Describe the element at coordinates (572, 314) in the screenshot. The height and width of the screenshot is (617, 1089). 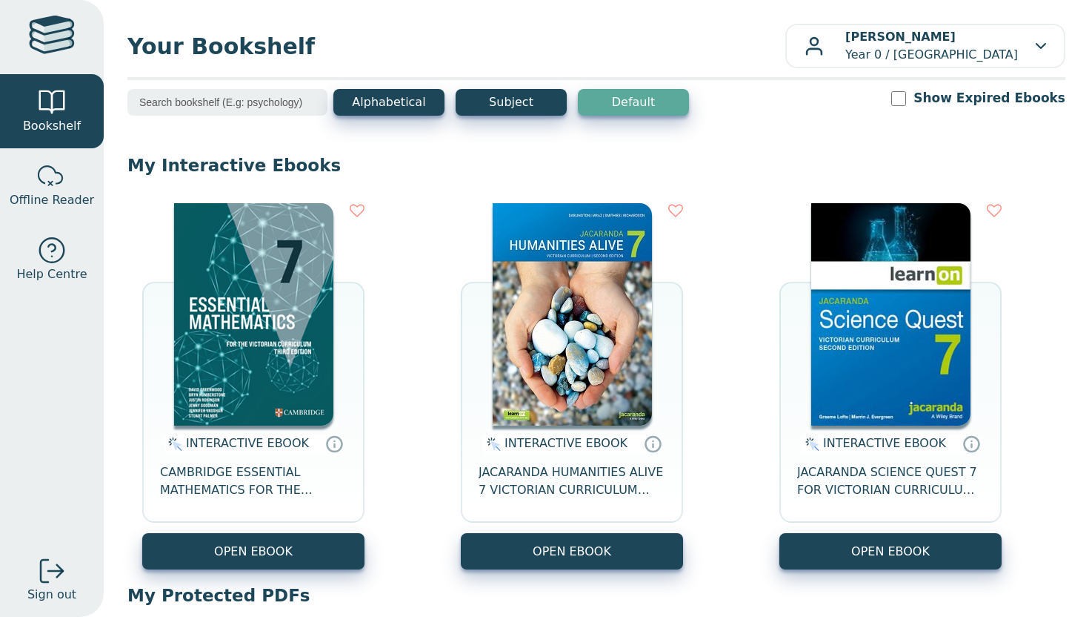
I see `img: 429ddfad-7b91-e911-a97e-0272d098c78b.jpg` at that location.